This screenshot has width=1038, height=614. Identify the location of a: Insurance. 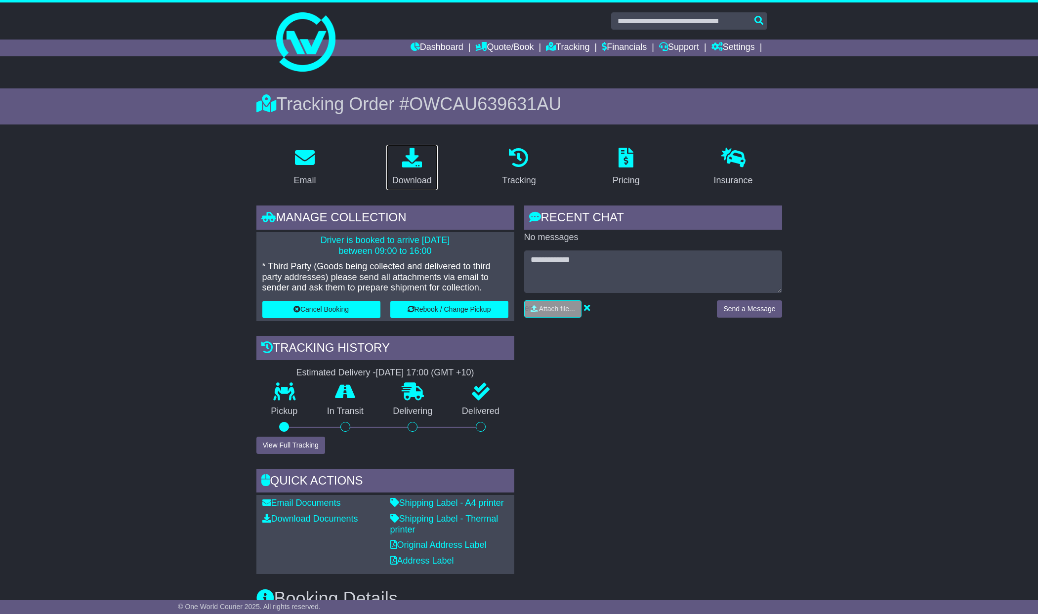
(733, 168).